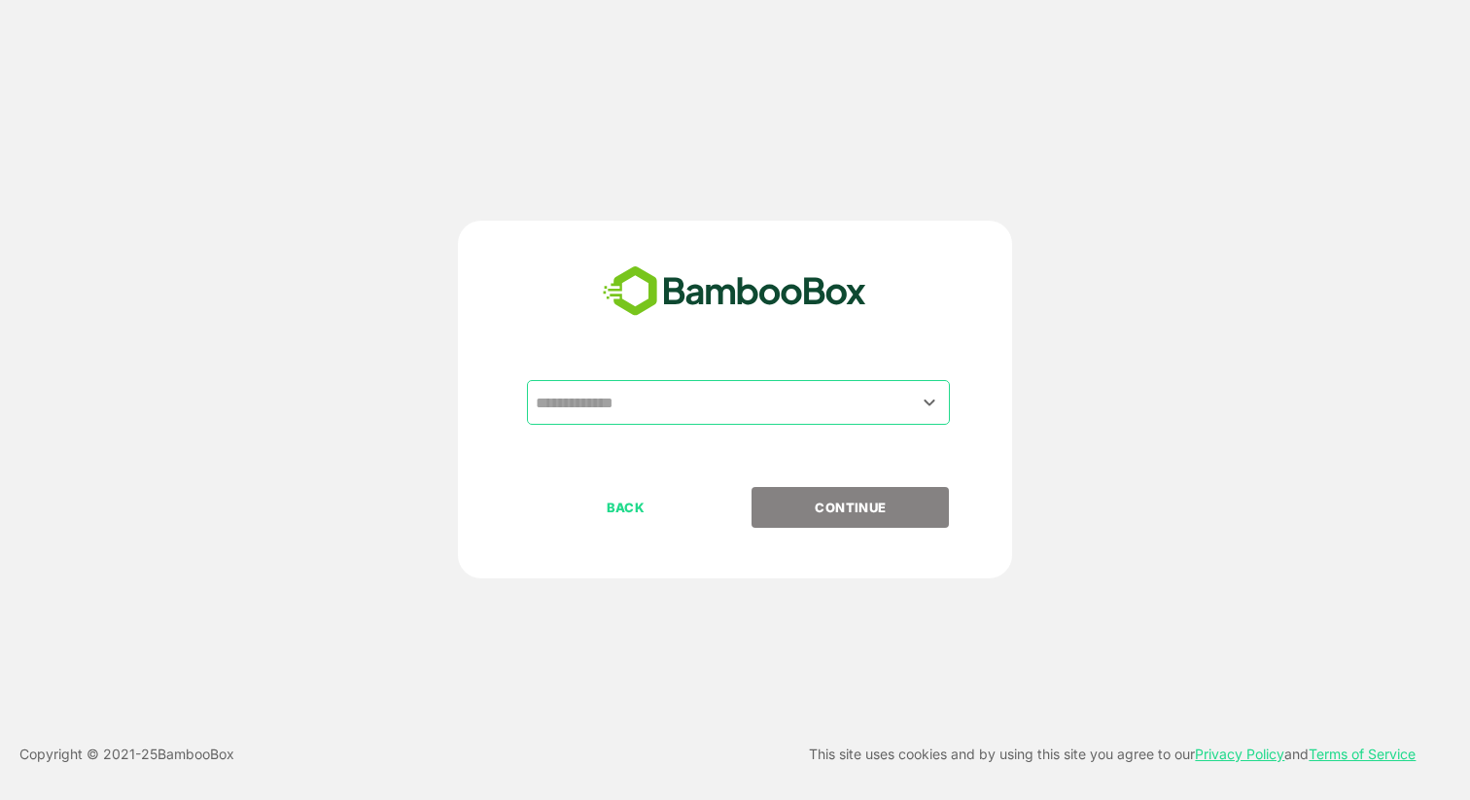 The height and width of the screenshot is (800, 1470). I want to click on p: CONTINUE, so click(851, 507).